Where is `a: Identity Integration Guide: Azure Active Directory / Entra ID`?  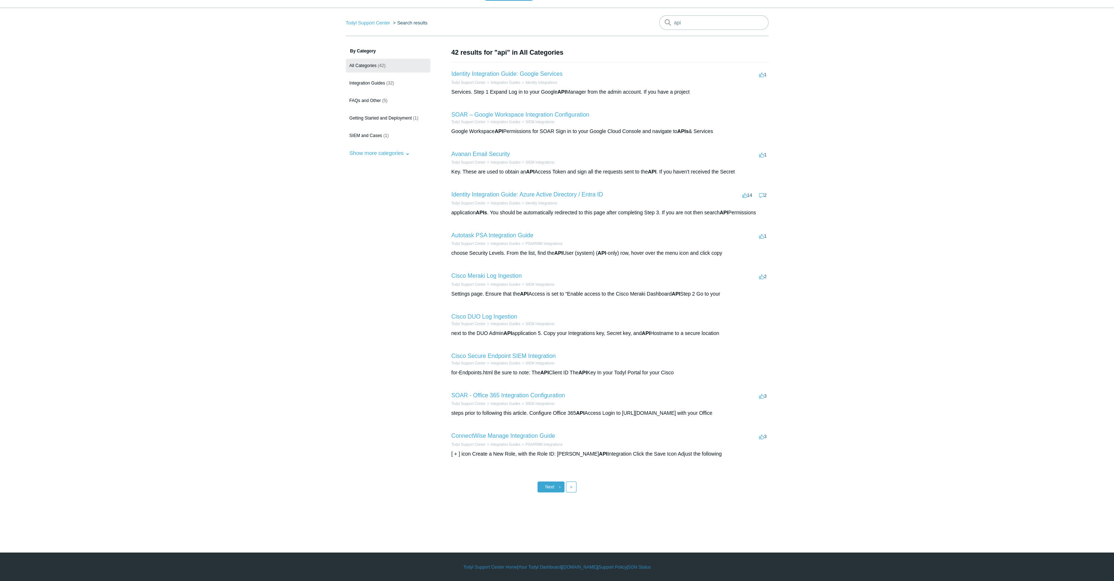
a: Identity Integration Guide: Azure Active Directory / Entra ID is located at coordinates (527, 194).